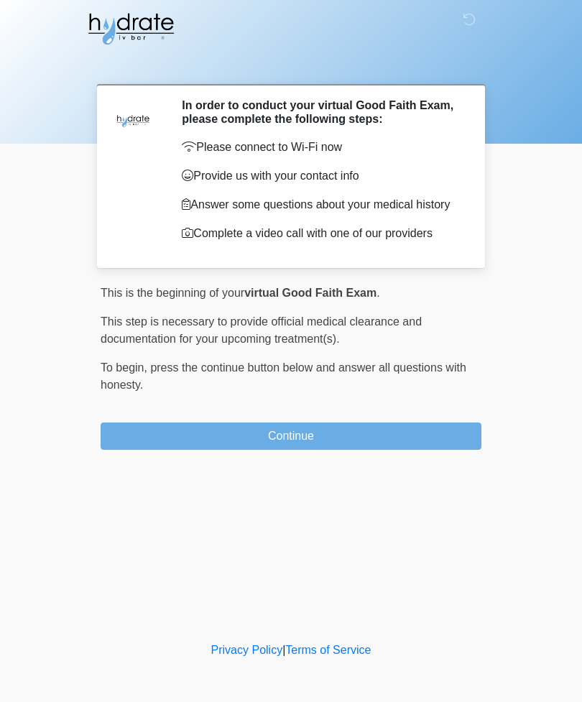 The width and height of the screenshot is (582, 702). I want to click on a: Terms of Service, so click(328, 650).